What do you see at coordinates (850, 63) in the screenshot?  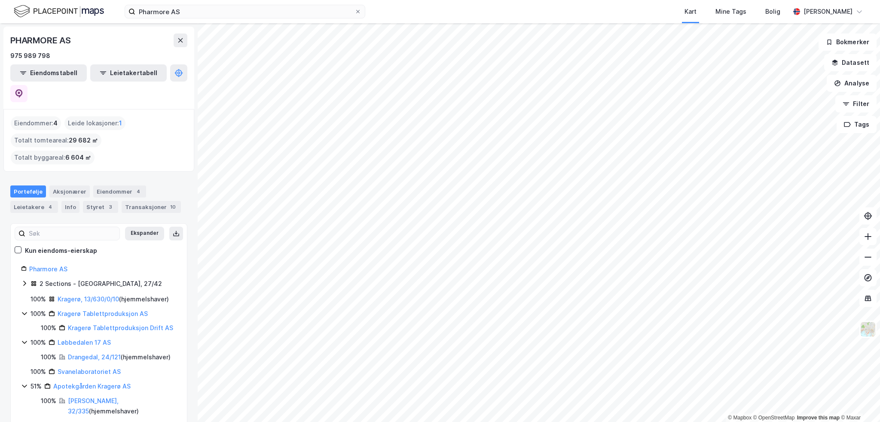 I see `button: Datasett` at bounding box center [850, 63].